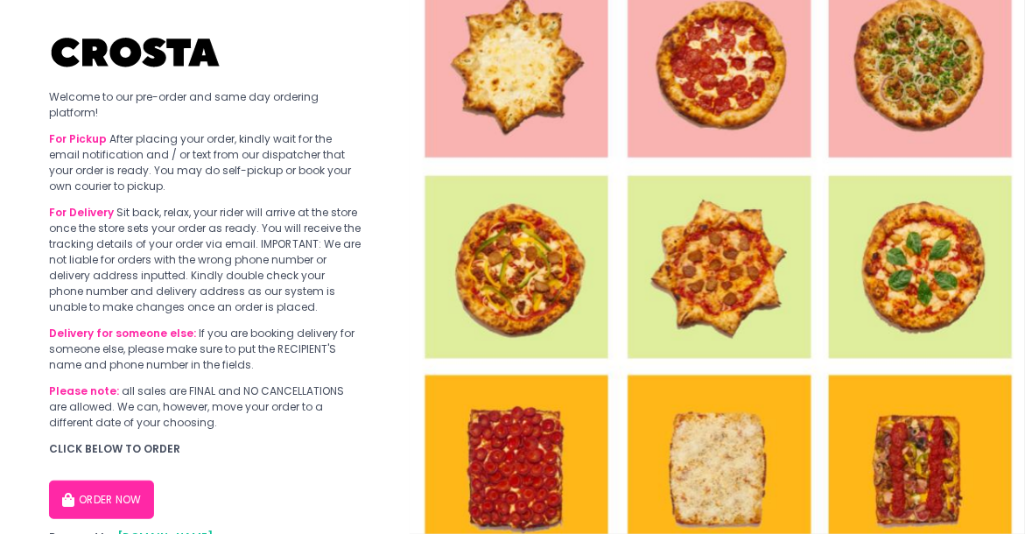  What do you see at coordinates (205, 163) in the screenshot?
I see `div: After placing your order, kindly wait for the email notification and / or text from our dispatche...` at bounding box center [205, 163].